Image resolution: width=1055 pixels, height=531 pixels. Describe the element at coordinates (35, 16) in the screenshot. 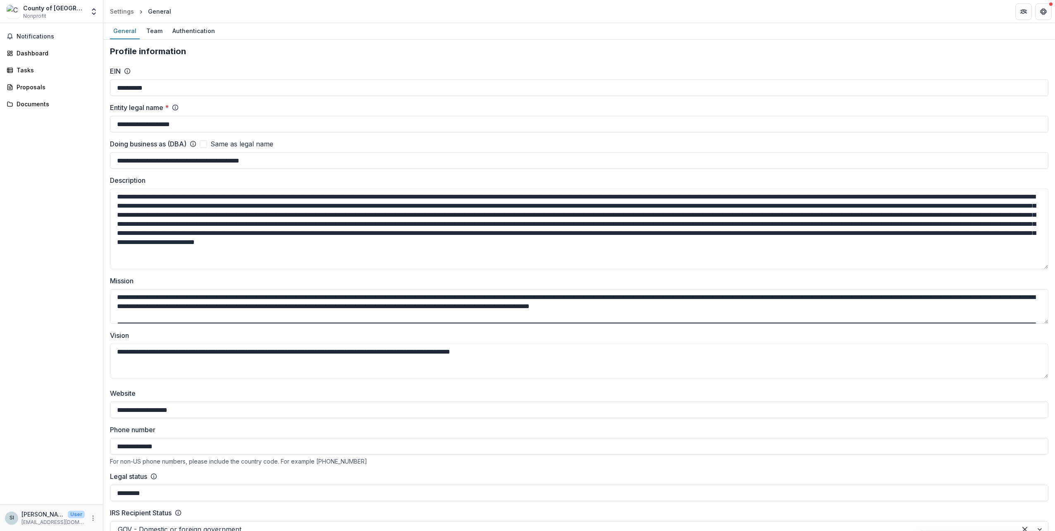

I see `span: Nonprofit` at that location.